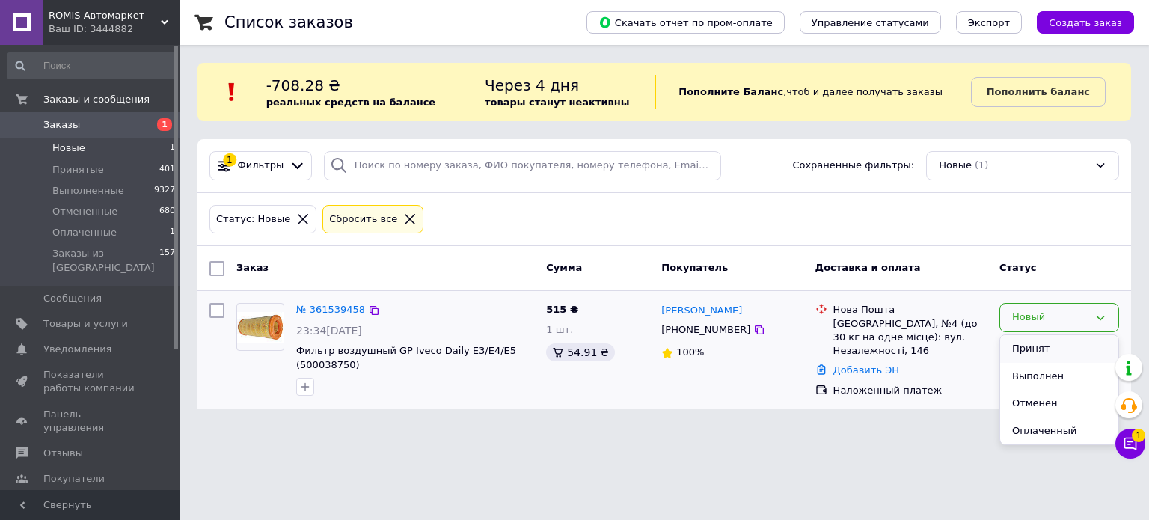 Image resolution: width=1149 pixels, height=520 pixels. Describe the element at coordinates (989, 22) in the screenshot. I see `button: Экспорт` at that location.